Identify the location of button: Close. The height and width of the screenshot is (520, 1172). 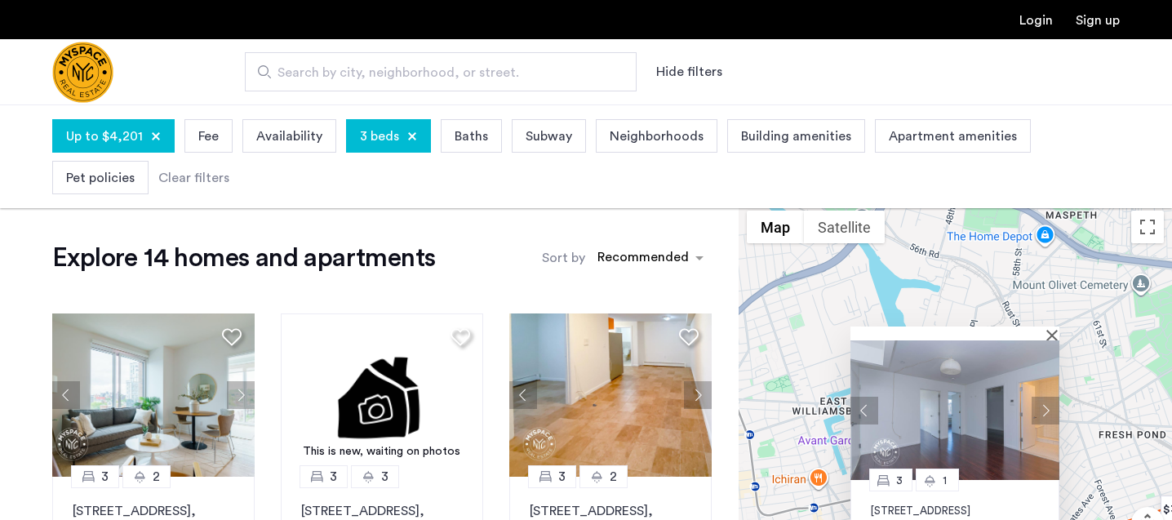
(1055, 335).